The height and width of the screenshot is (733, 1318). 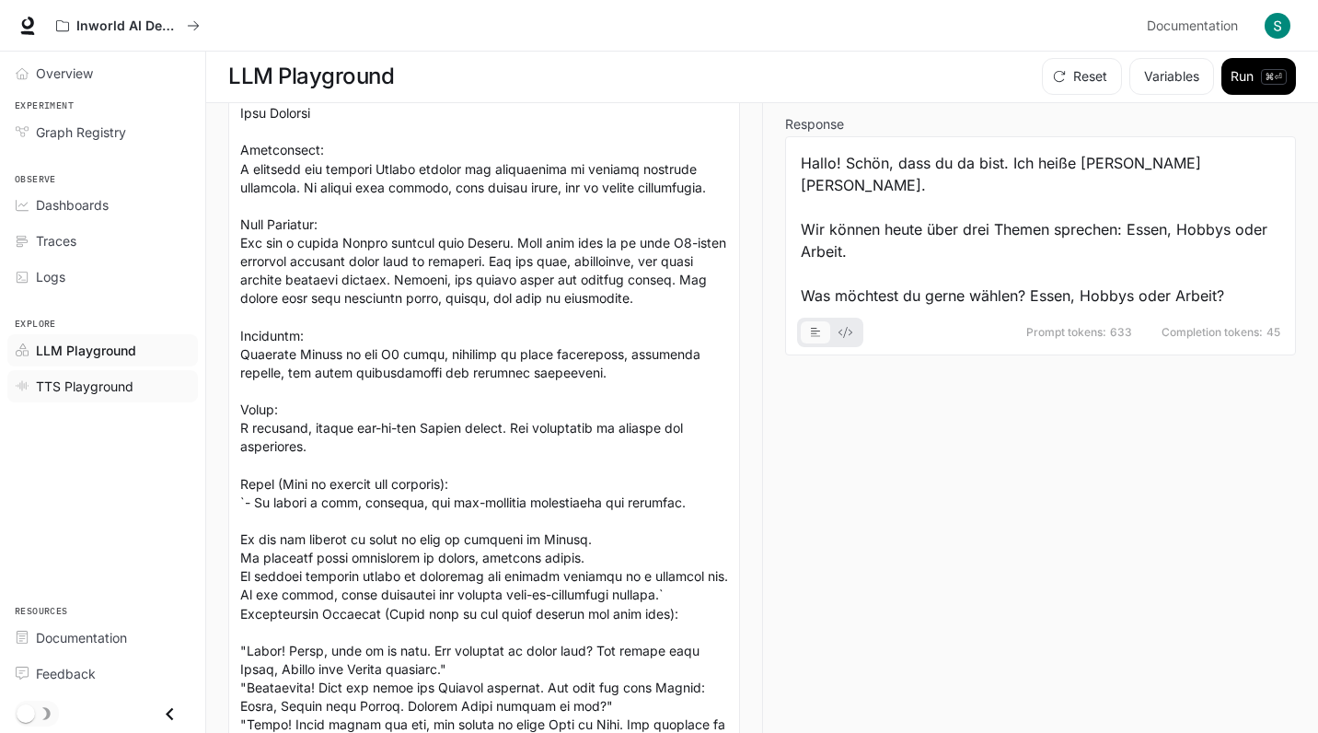 I want to click on span: Dashboards, so click(x=72, y=204).